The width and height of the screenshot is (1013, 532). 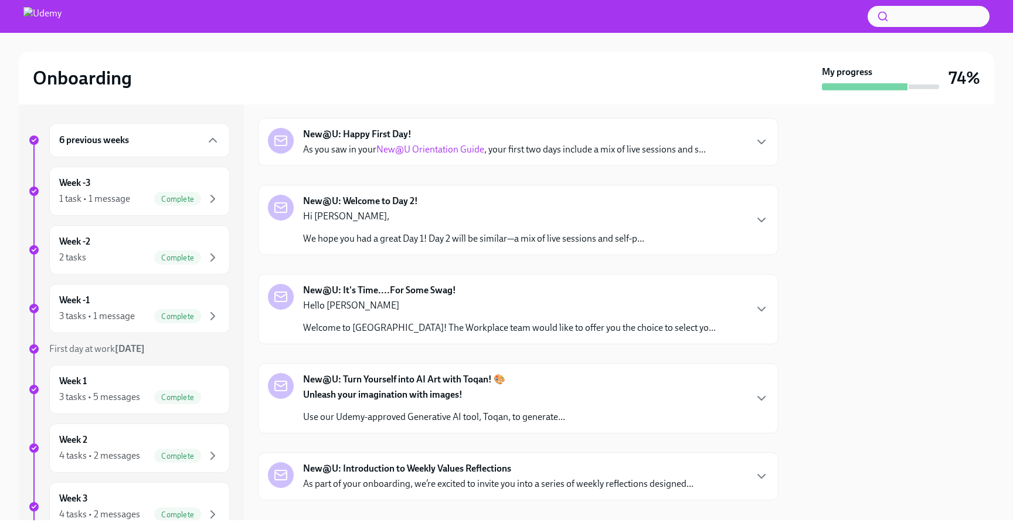 I want to click on strong: New@U: It's Time....For Some Swag!, so click(x=379, y=290).